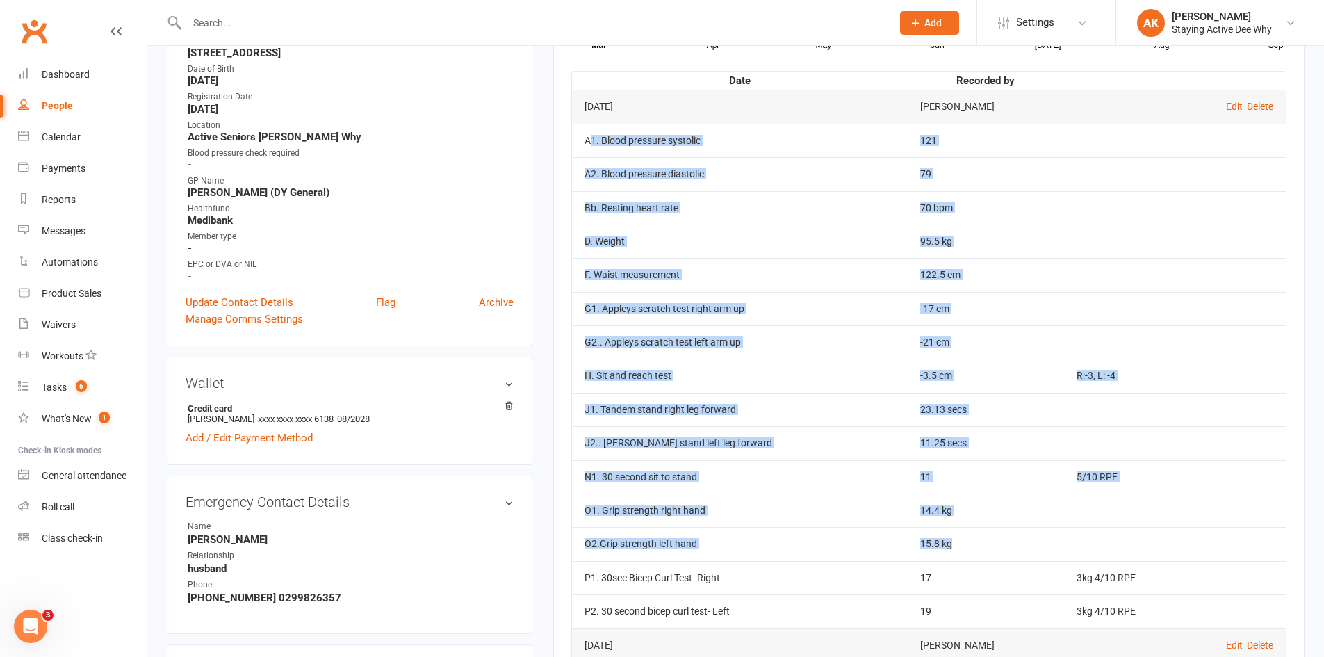 This screenshot has width=1324, height=657. What do you see at coordinates (82, 538) in the screenshot?
I see `a: Class kiosk mode` at bounding box center [82, 538].